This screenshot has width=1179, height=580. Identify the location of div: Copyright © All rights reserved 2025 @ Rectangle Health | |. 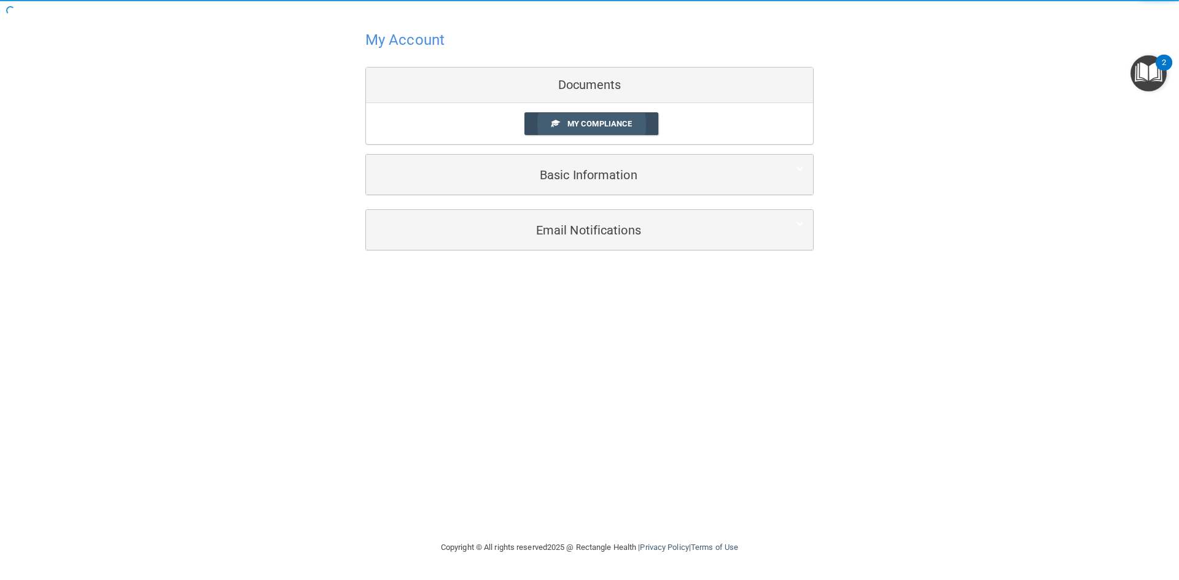
(589, 548).